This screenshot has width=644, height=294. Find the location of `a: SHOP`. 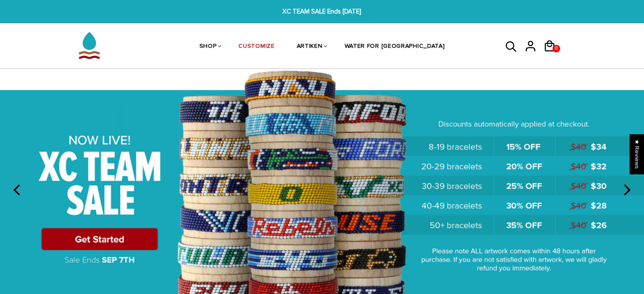

a: SHOP is located at coordinates (208, 47).